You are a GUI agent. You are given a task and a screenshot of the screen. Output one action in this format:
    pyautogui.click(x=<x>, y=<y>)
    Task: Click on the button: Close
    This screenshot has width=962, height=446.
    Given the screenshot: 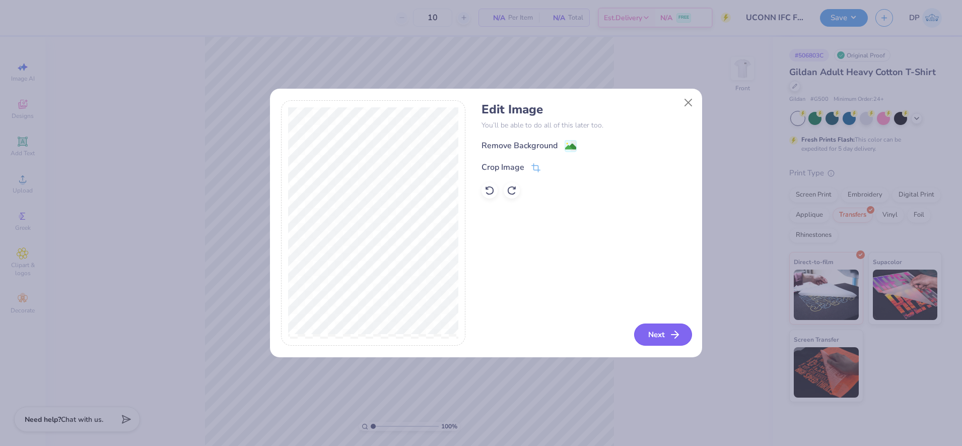 What is the action you would take?
    pyautogui.click(x=688, y=103)
    